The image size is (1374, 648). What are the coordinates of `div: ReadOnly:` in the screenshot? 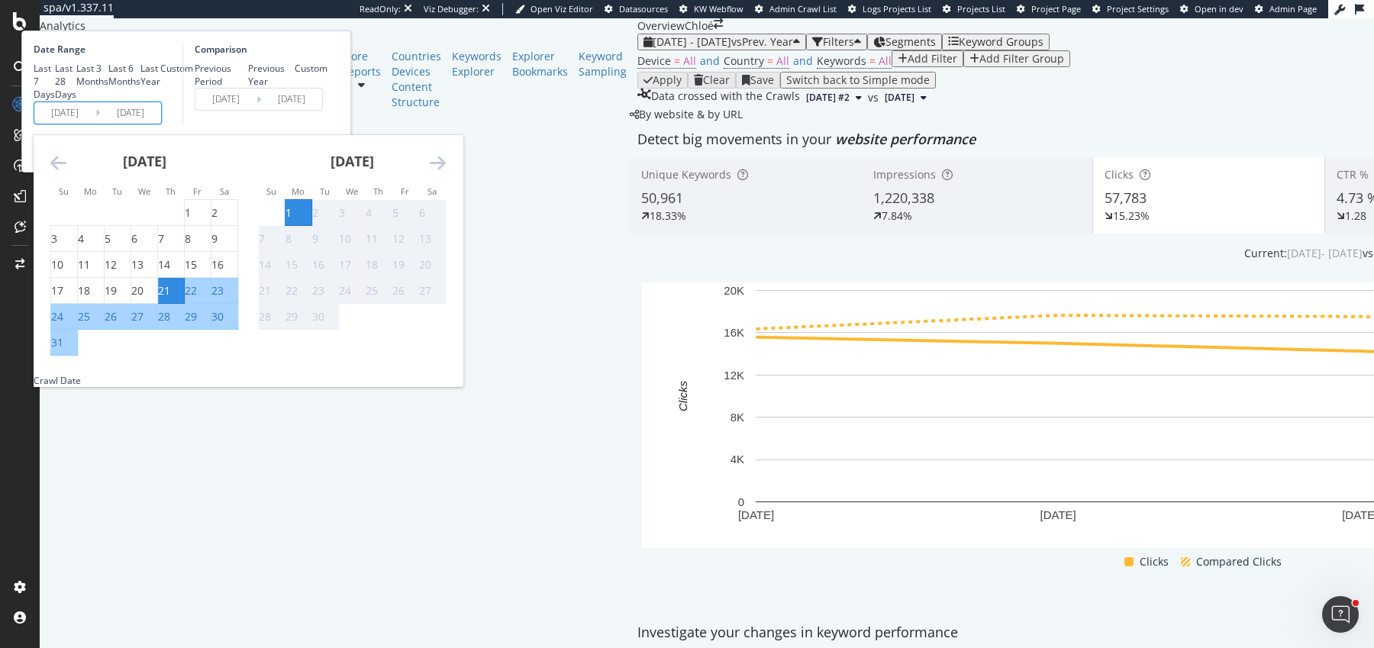 It's located at (380, 9).